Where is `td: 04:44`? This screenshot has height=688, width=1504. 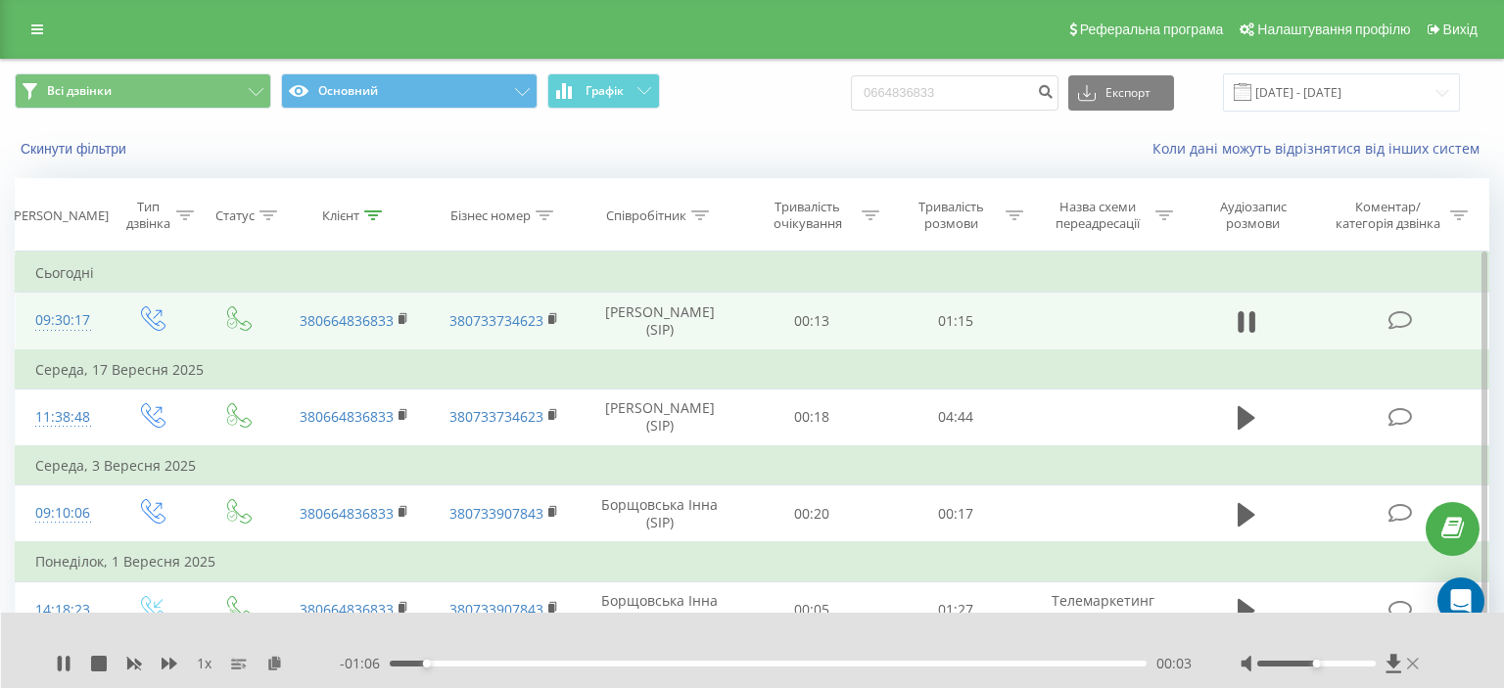 td: 04:44 is located at coordinates (956, 417).